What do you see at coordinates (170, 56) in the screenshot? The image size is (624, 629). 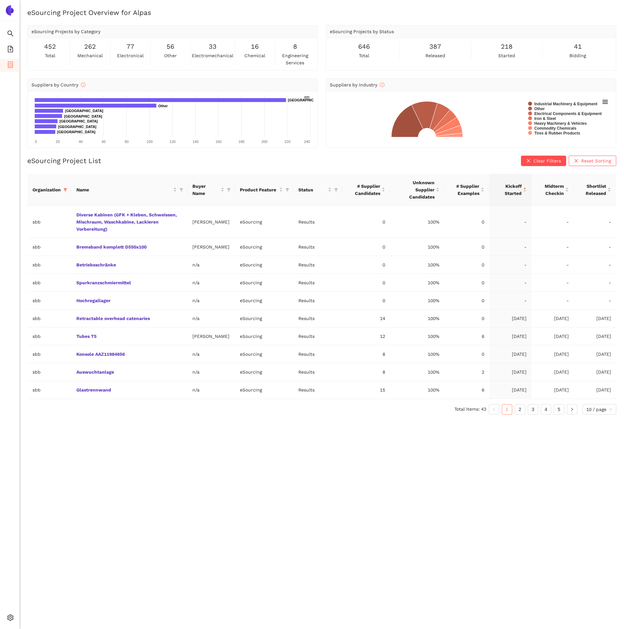 I see `span: other` at bounding box center [170, 56].